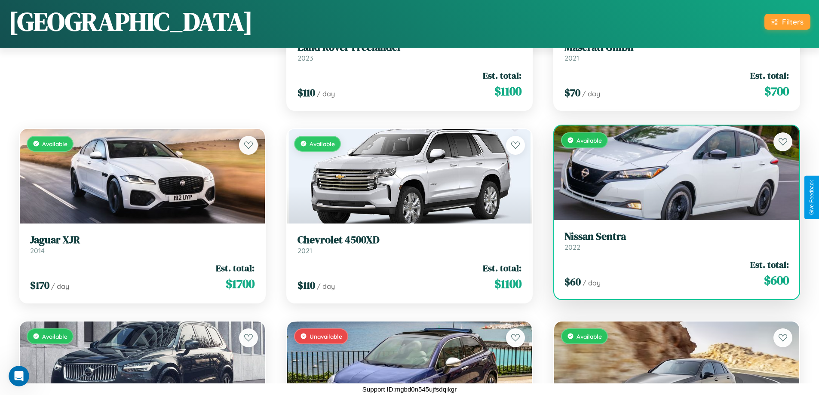 The height and width of the screenshot is (395, 819). What do you see at coordinates (240, 284) in the screenshot?
I see `span: $ 1700` at bounding box center [240, 284].